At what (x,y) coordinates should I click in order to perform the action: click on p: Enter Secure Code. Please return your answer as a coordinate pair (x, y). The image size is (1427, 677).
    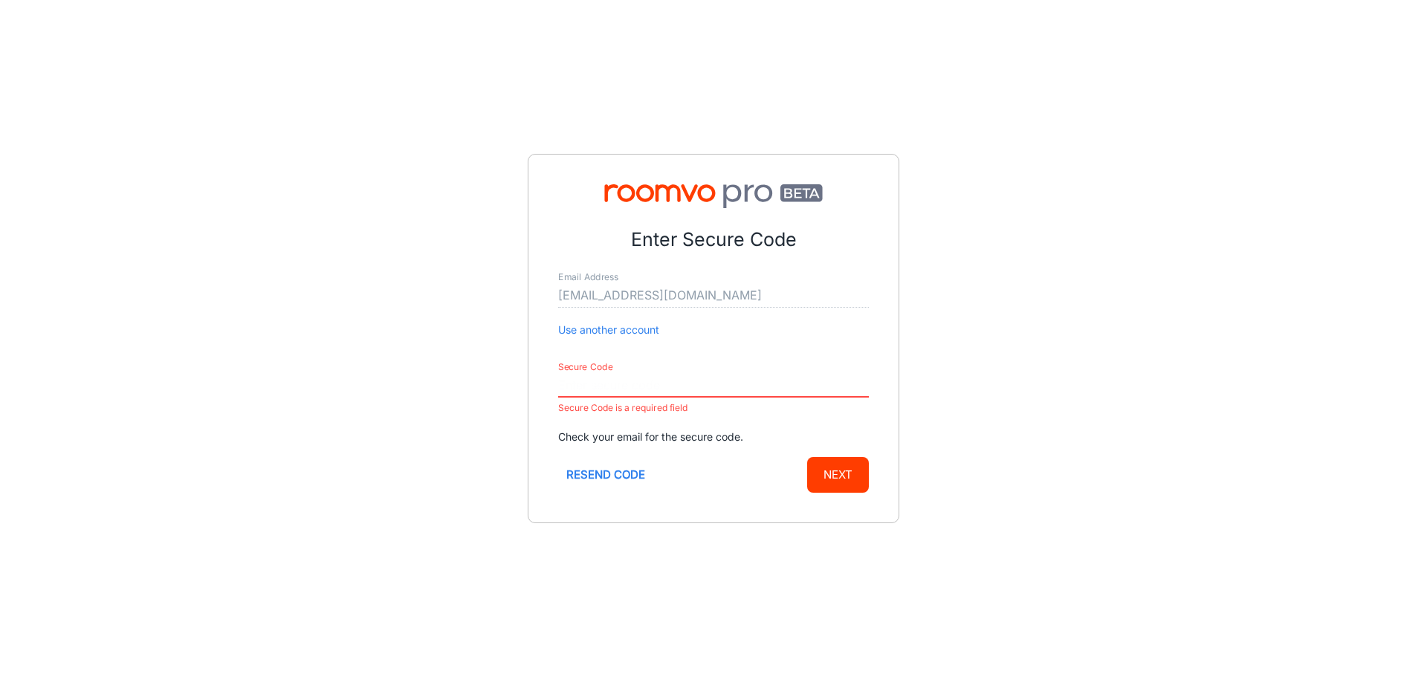
    Looking at the image, I should click on (713, 240).